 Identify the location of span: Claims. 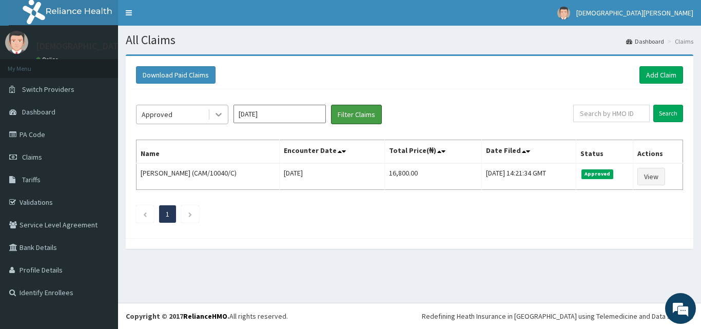
(32, 157).